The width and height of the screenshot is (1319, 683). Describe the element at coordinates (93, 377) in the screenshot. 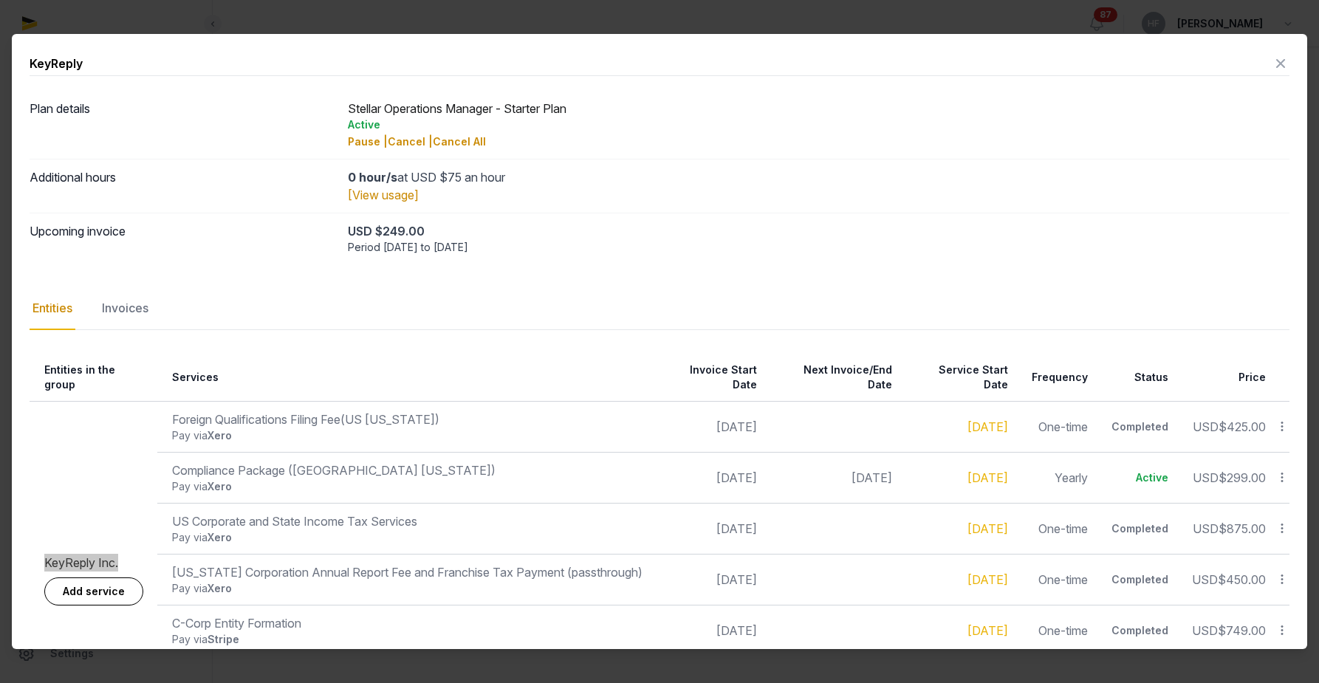

I see `th: Entities in the group` at that location.